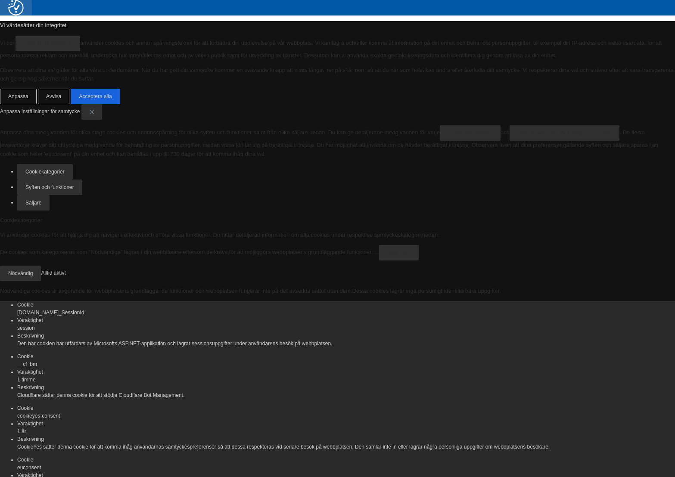  I want to click on div: euconsent, so click(346, 468).